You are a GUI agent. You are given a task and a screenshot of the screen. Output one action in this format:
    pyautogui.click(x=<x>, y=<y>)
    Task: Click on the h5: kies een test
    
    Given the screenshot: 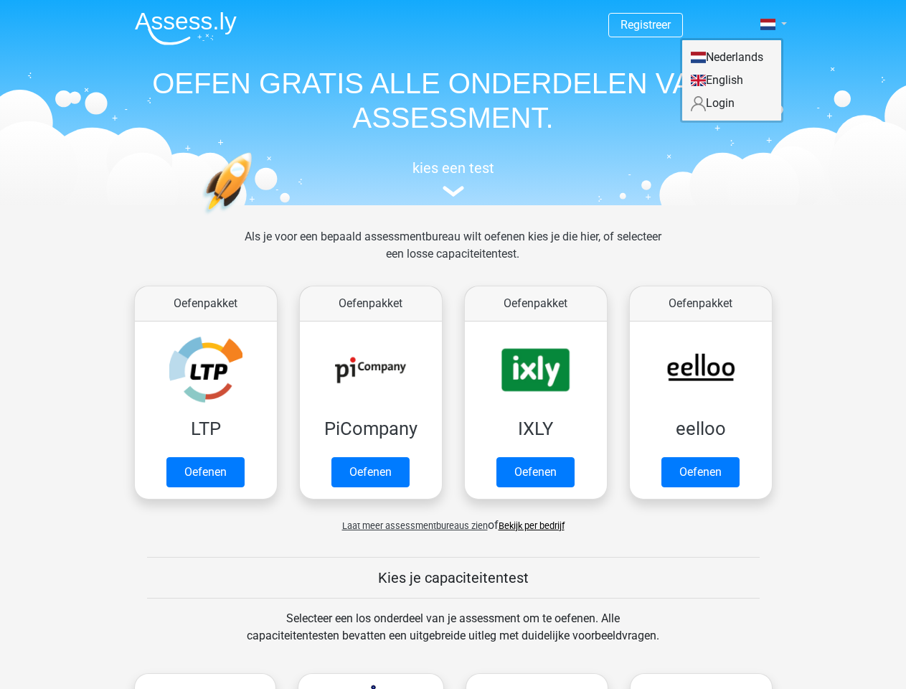 What is the action you would take?
    pyautogui.click(x=453, y=168)
    